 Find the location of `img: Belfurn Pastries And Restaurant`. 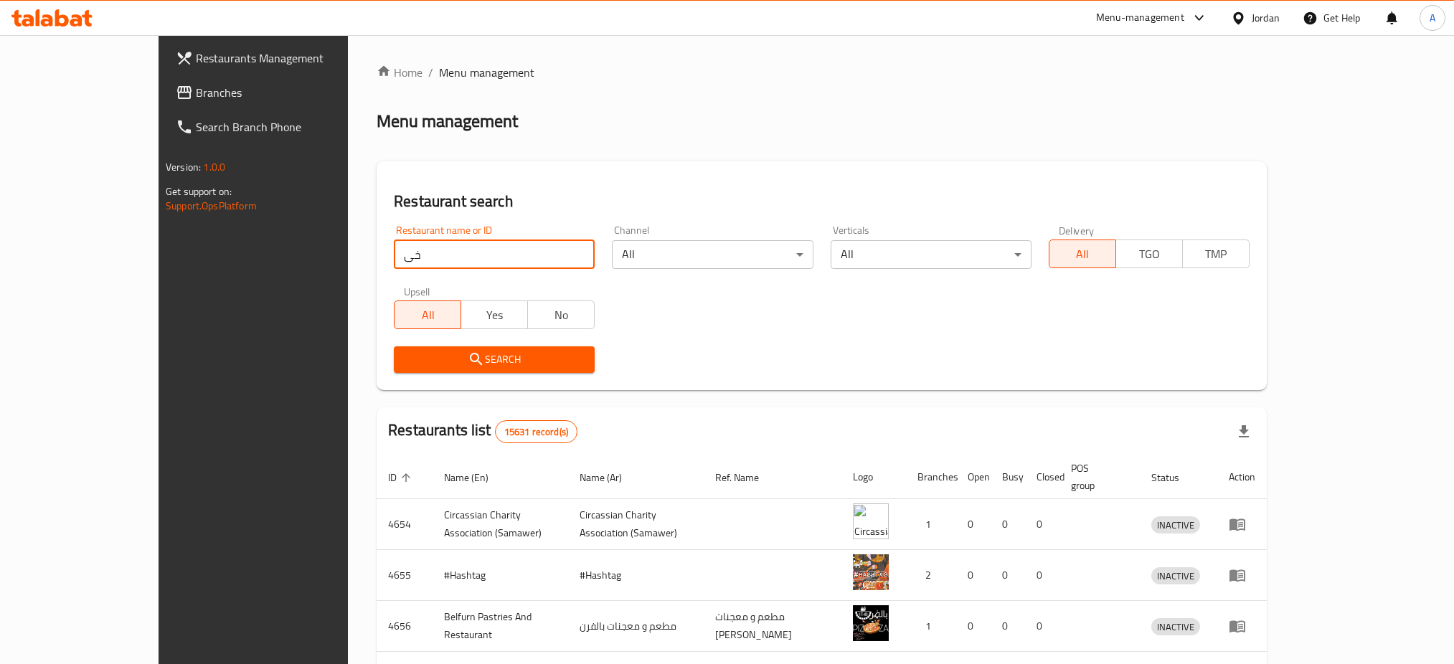

img: Belfurn Pastries And Restaurant is located at coordinates (871, 623).